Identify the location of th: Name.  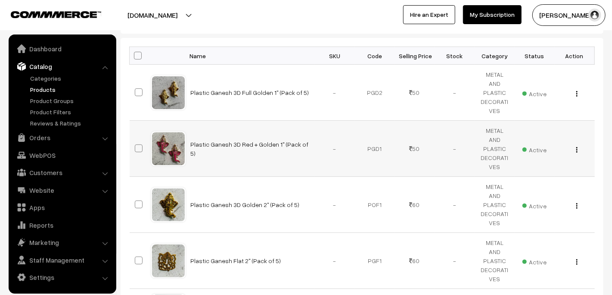
(250, 56).